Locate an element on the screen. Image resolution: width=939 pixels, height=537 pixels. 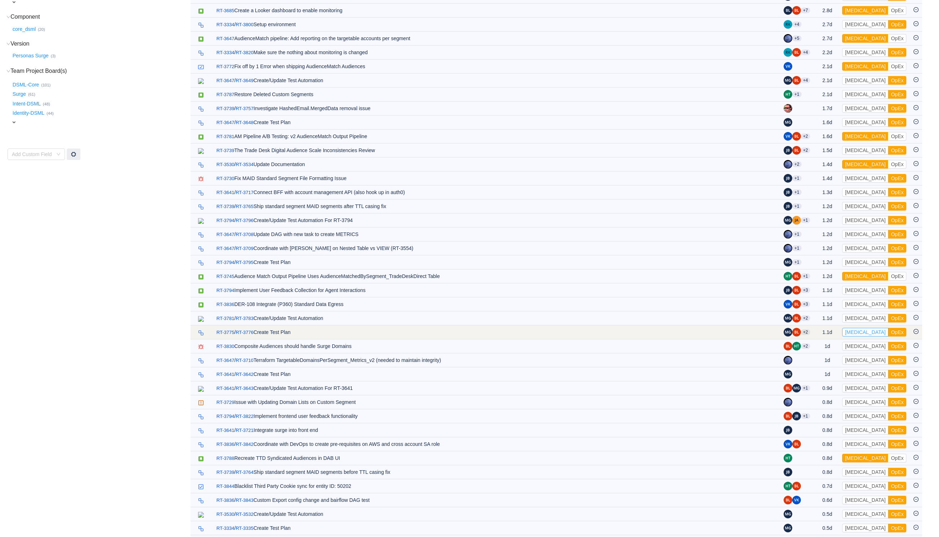
small: (3) is located at coordinates (53, 56).